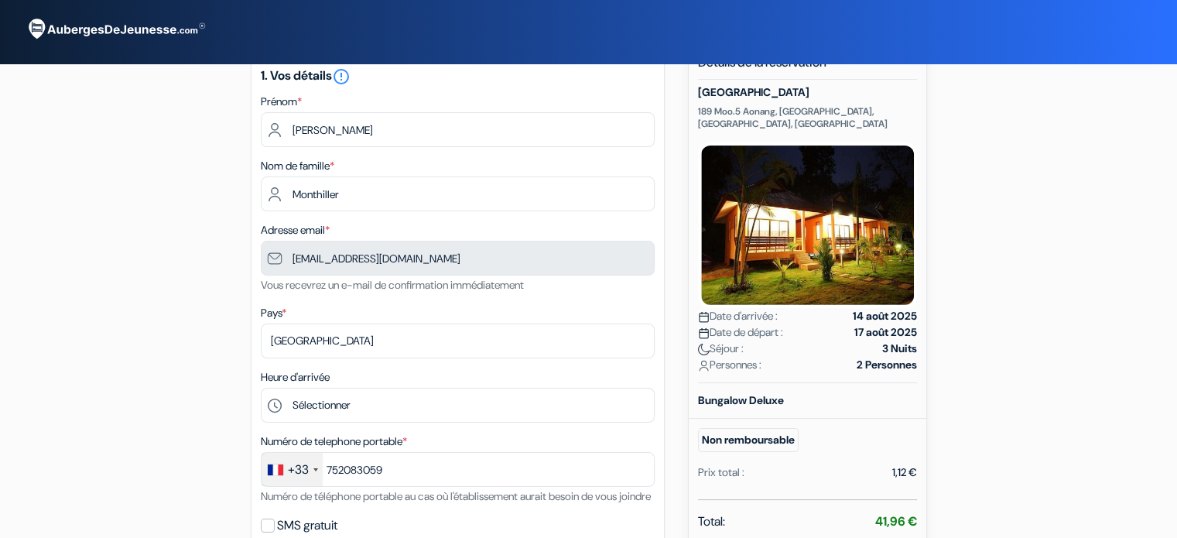 The width and height of the screenshot is (1177, 538). I want to click on input: 6 12 34 56 78, so click(457, 469).